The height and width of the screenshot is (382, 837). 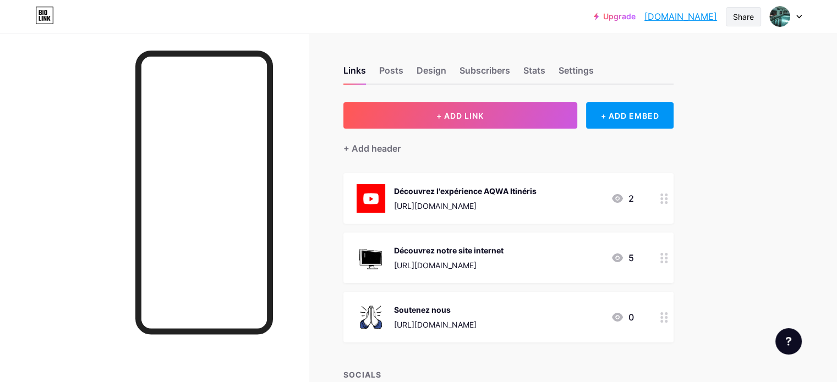 What do you see at coordinates (485, 74) in the screenshot?
I see `div: Subscribers` at bounding box center [485, 74].